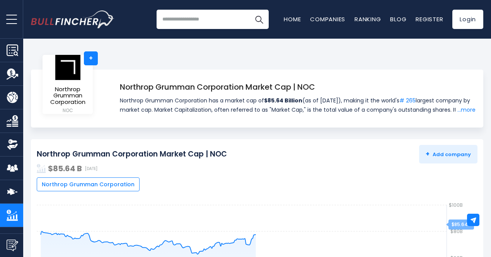 This screenshot has height=257, width=491. Describe the element at coordinates (73, 19) in the screenshot. I see `img: Bullfincher logo` at that location.